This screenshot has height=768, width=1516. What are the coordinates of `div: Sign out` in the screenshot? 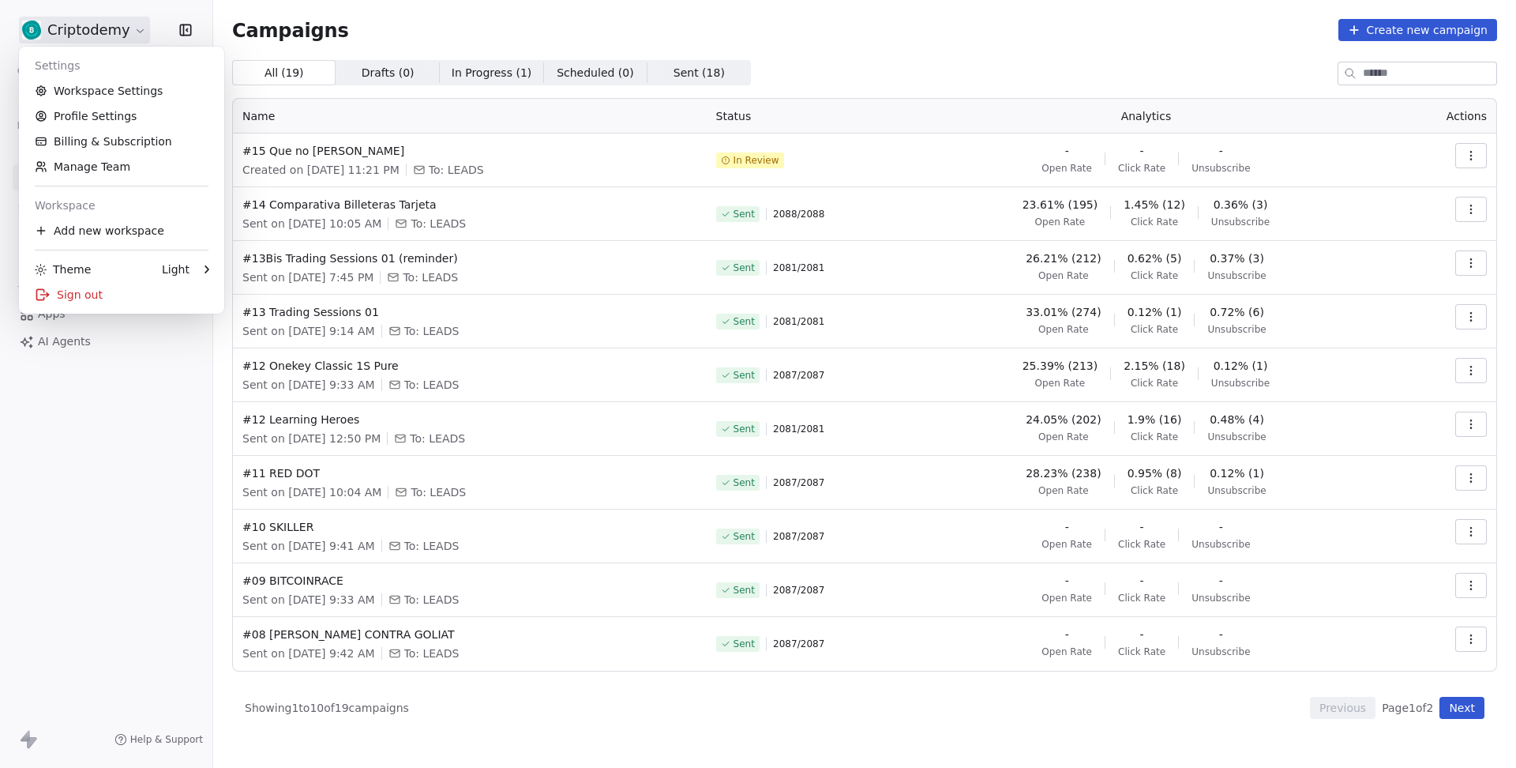 It's located at (122, 295).